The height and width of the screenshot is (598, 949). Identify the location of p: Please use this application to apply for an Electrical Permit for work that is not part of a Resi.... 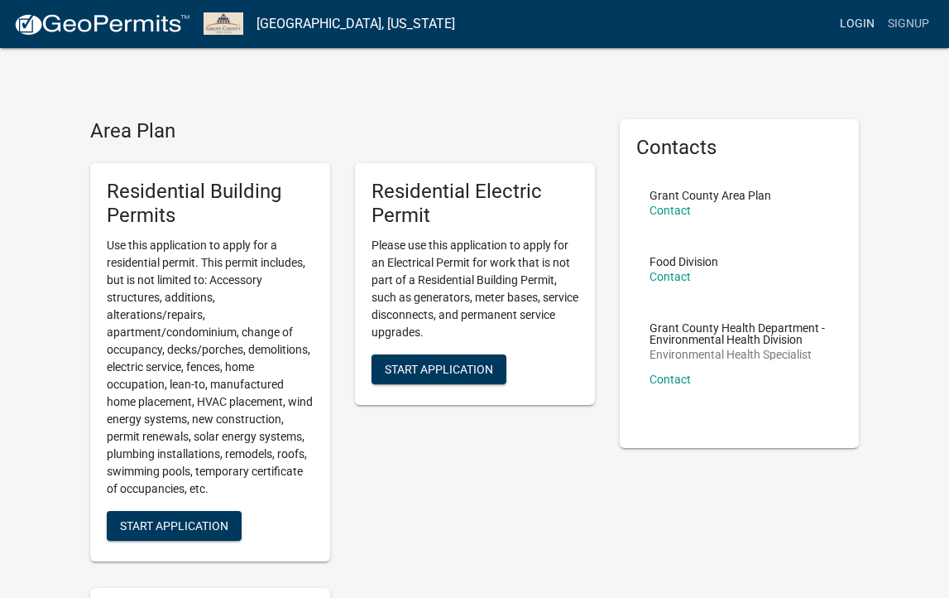
(475, 289).